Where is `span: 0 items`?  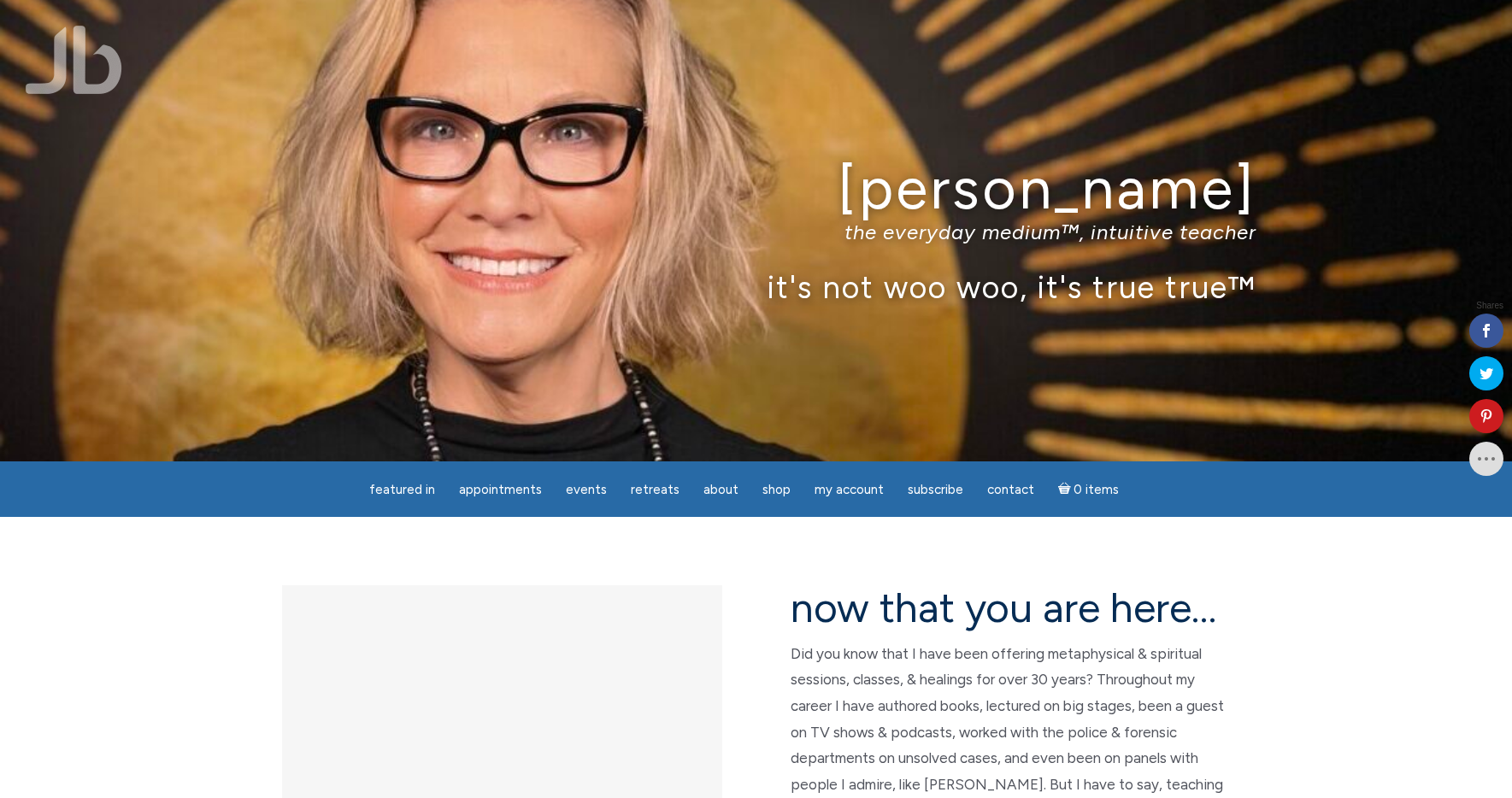
span: 0 items is located at coordinates (1096, 489).